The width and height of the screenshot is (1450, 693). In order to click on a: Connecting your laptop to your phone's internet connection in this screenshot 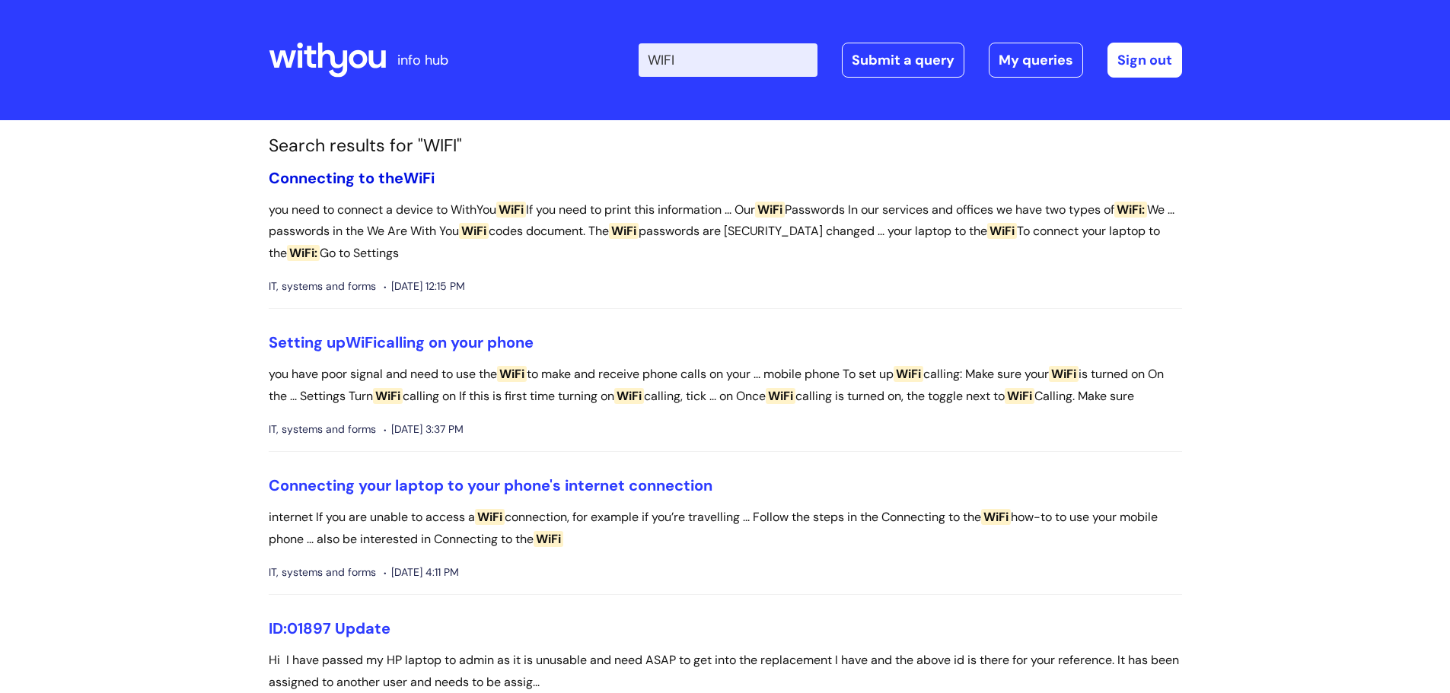, I will do `click(490, 486)`.